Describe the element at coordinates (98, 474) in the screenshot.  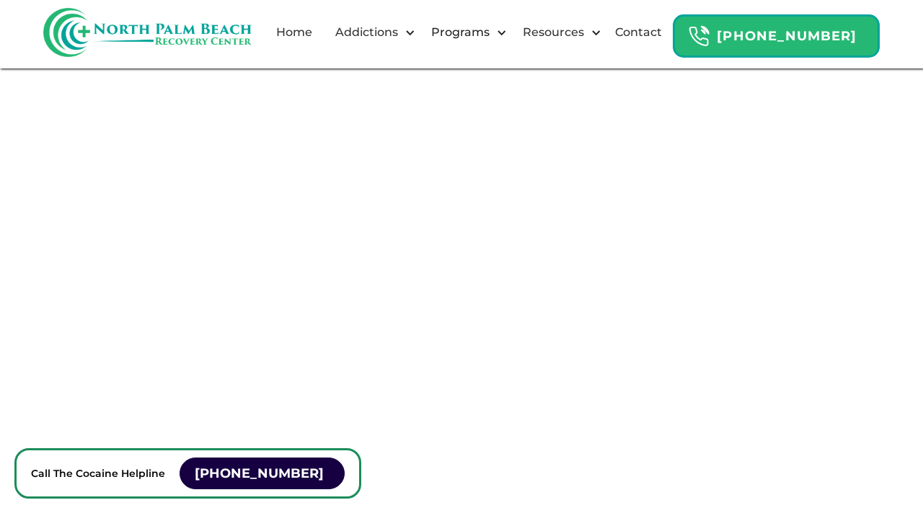
I see `p: Call The Cocaine Helpline` at that location.